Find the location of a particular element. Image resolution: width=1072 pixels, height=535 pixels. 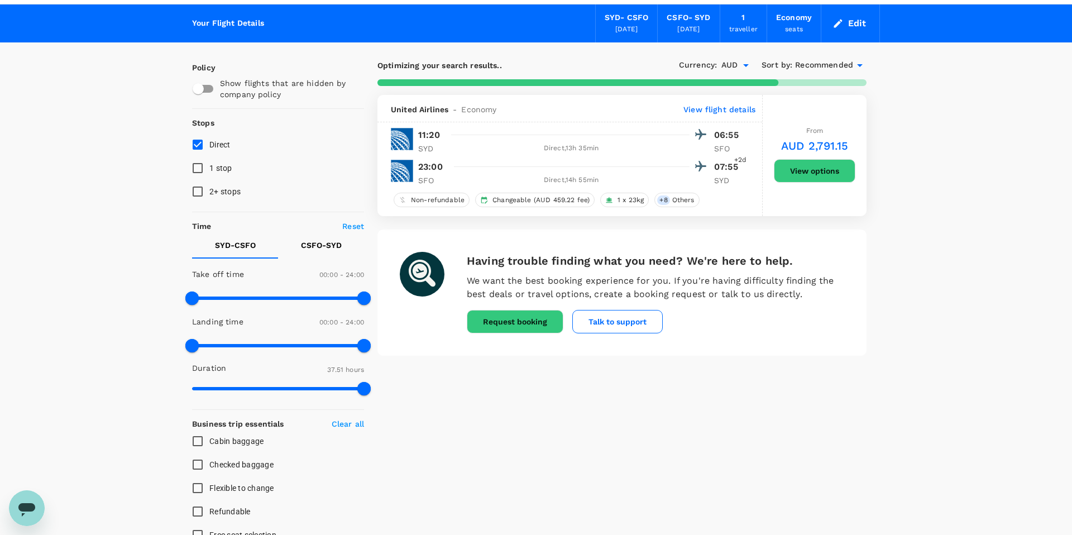

p: SYD - CSFO is located at coordinates (235, 245).